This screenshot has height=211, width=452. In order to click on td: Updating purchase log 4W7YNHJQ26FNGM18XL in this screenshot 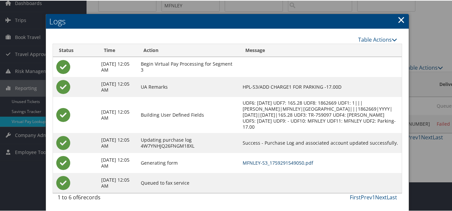, I will do `click(188, 142)`.